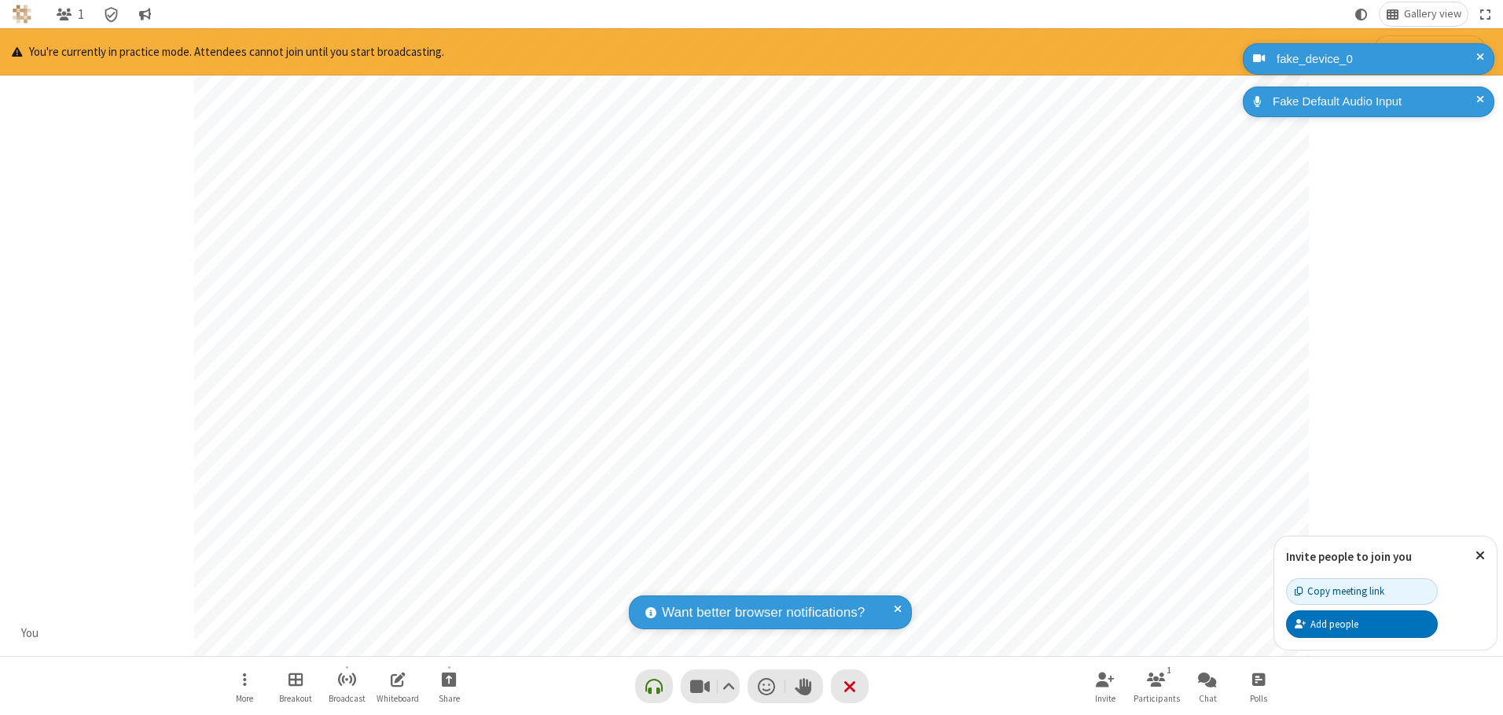 The width and height of the screenshot is (1503, 715). What do you see at coordinates (112, 14) in the screenshot?
I see `div: Meeting details Encryption enabled` at bounding box center [112, 14].